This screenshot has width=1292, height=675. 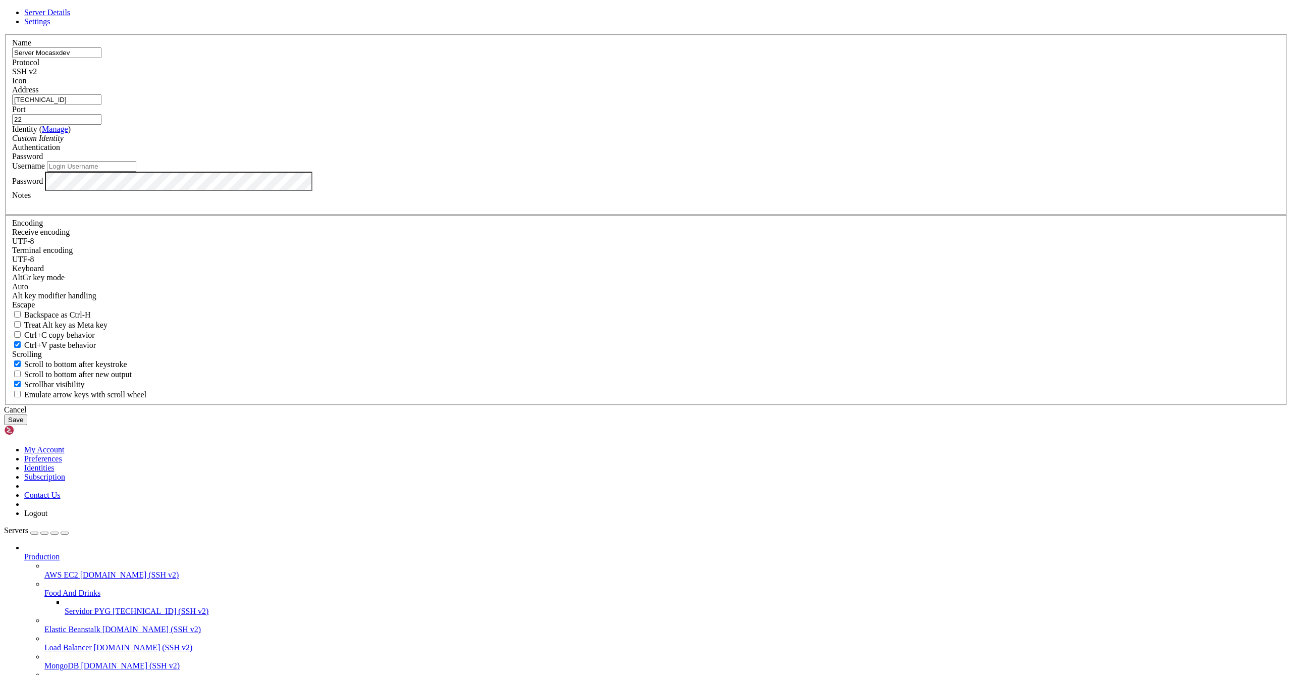 I want to click on x-row: Swap usage: 0%, so click(x=582, y=100).